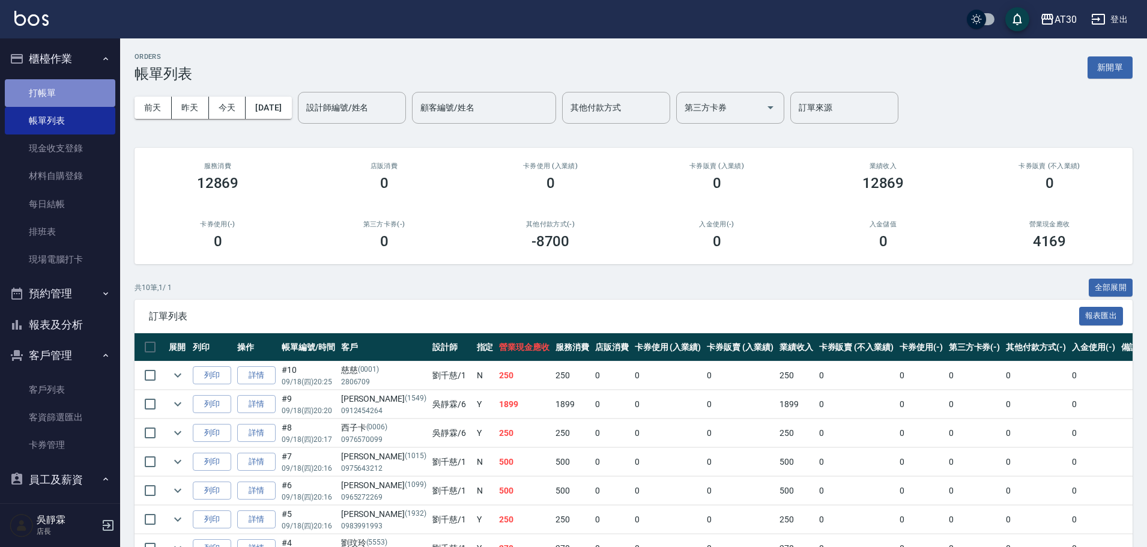  Describe the element at coordinates (1110, 67) in the screenshot. I see `button: 新開單` at that location.